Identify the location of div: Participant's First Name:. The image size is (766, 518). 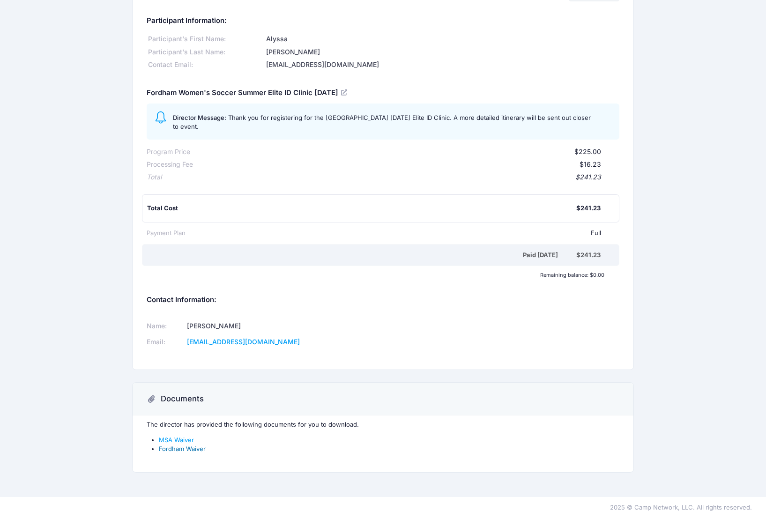
(206, 39).